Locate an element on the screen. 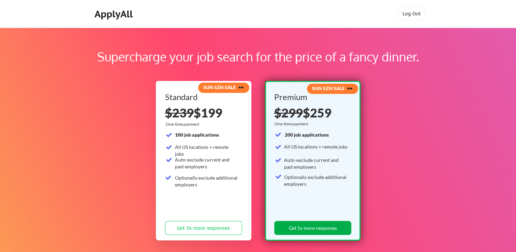 The height and width of the screenshot is (252, 516). div: $259 is located at coordinates (312, 113).